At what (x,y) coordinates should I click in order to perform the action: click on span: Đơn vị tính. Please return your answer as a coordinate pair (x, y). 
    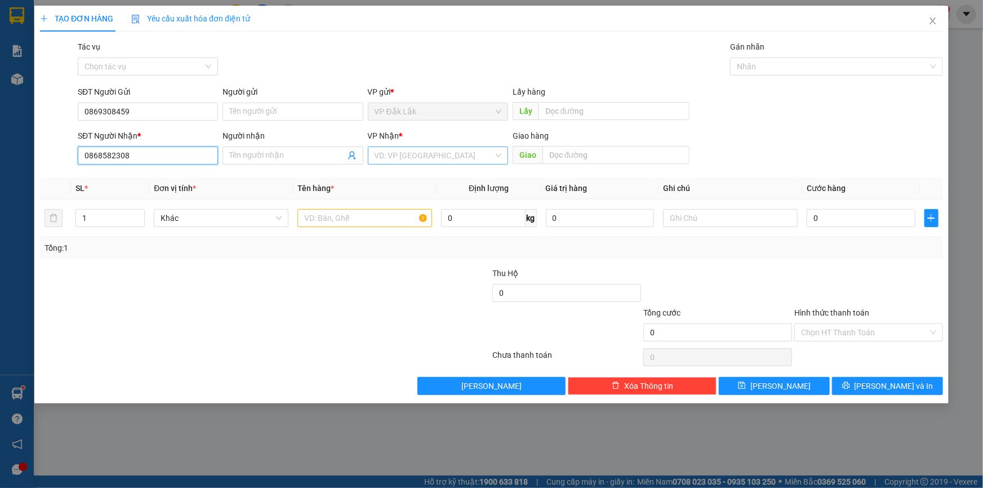
    Looking at the image, I should click on (175, 188).